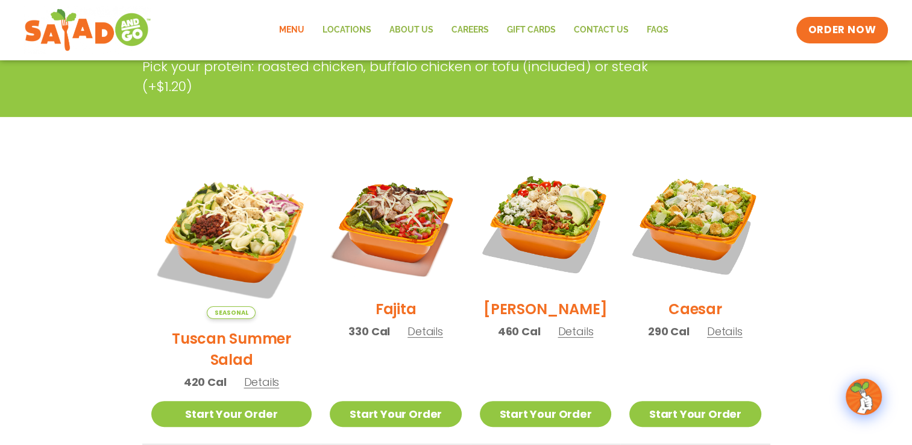  What do you see at coordinates (695, 309) in the screenshot?
I see `h2: Caesar` at bounding box center [695, 309].